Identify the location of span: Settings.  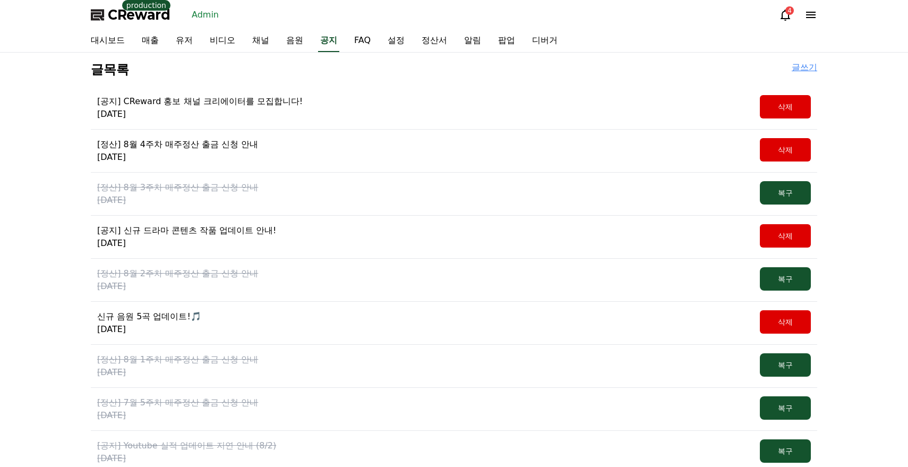
(170, 357).